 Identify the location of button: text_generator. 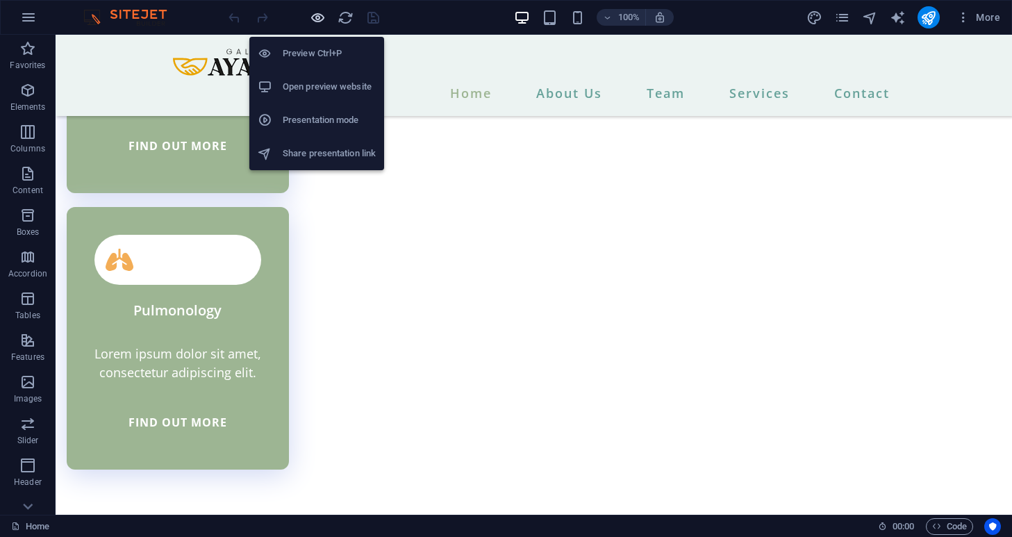
(898, 17).